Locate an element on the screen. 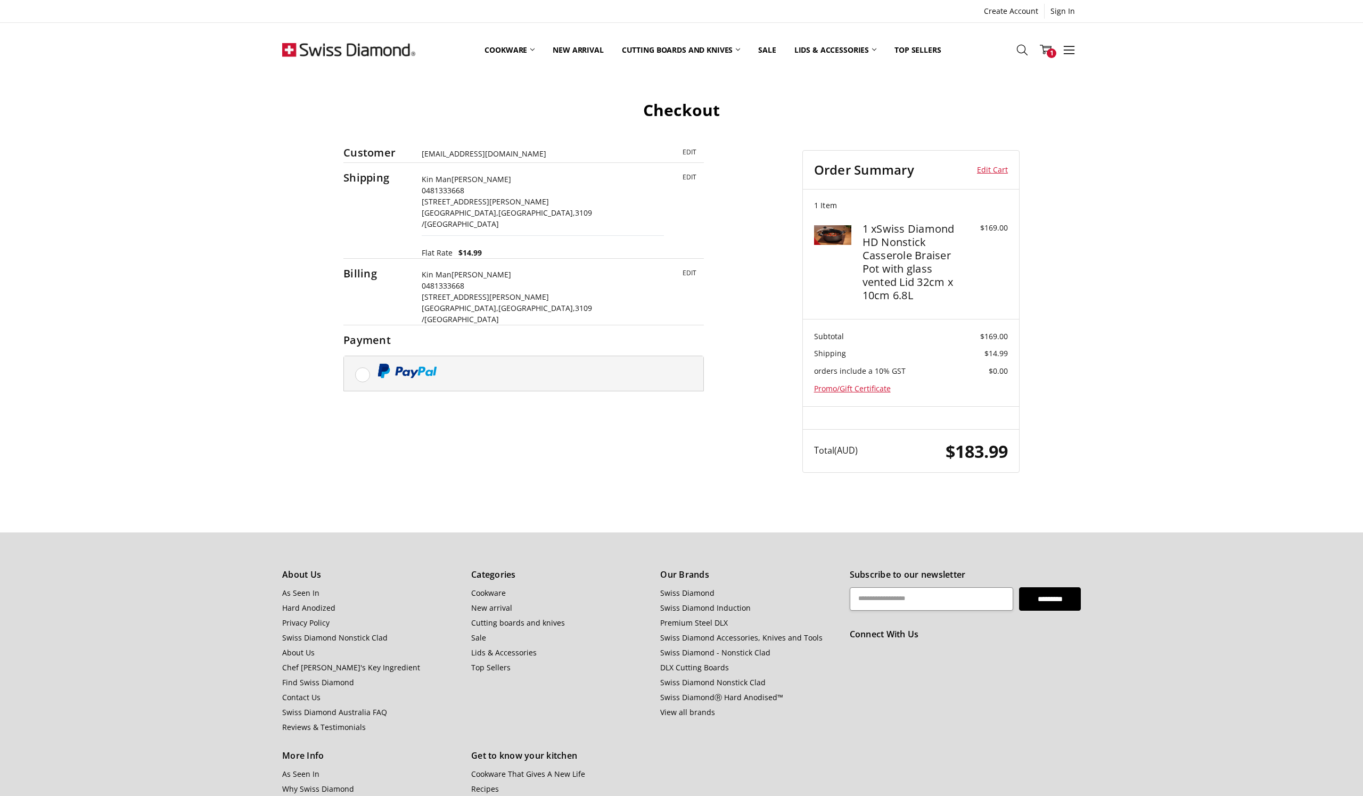 Image resolution: width=1363 pixels, height=796 pixels. span: Total (AUD) is located at coordinates (836, 450).